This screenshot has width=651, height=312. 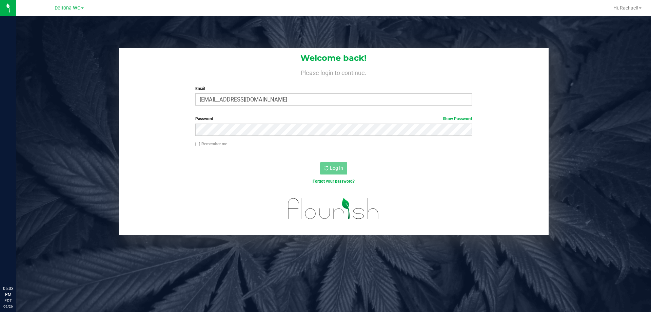 I want to click on span: Hi, Rachael!, so click(x=626, y=8).